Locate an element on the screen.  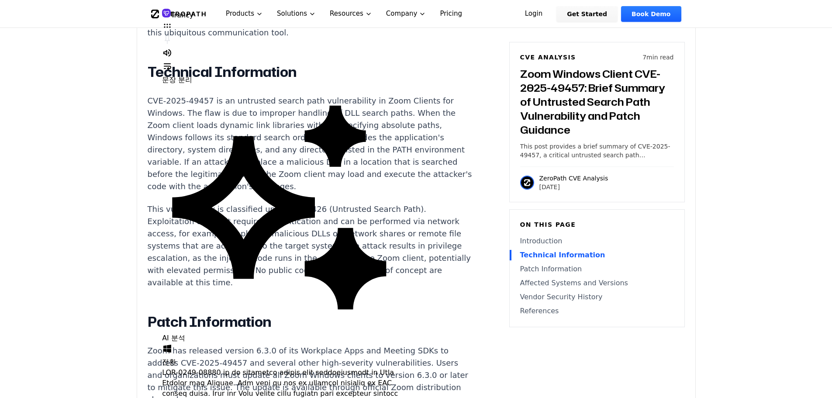
a: Book Demo is located at coordinates (650, 14).